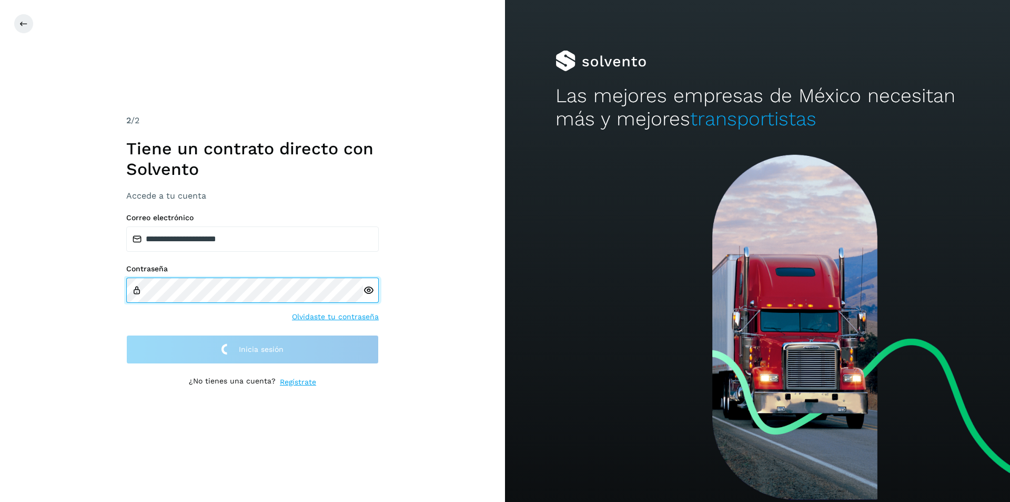 The width and height of the screenshot is (1010, 502). What do you see at coordinates (128, 120) in the screenshot?
I see `span: 2` at bounding box center [128, 120].